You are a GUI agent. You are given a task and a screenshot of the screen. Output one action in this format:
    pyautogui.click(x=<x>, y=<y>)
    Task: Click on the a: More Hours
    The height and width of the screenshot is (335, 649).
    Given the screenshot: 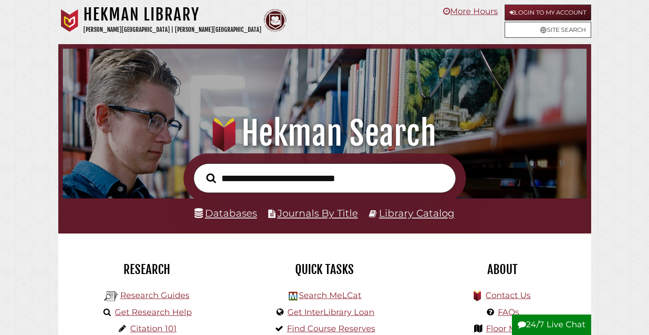 What is the action you would take?
    pyautogui.click(x=470, y=11)
    